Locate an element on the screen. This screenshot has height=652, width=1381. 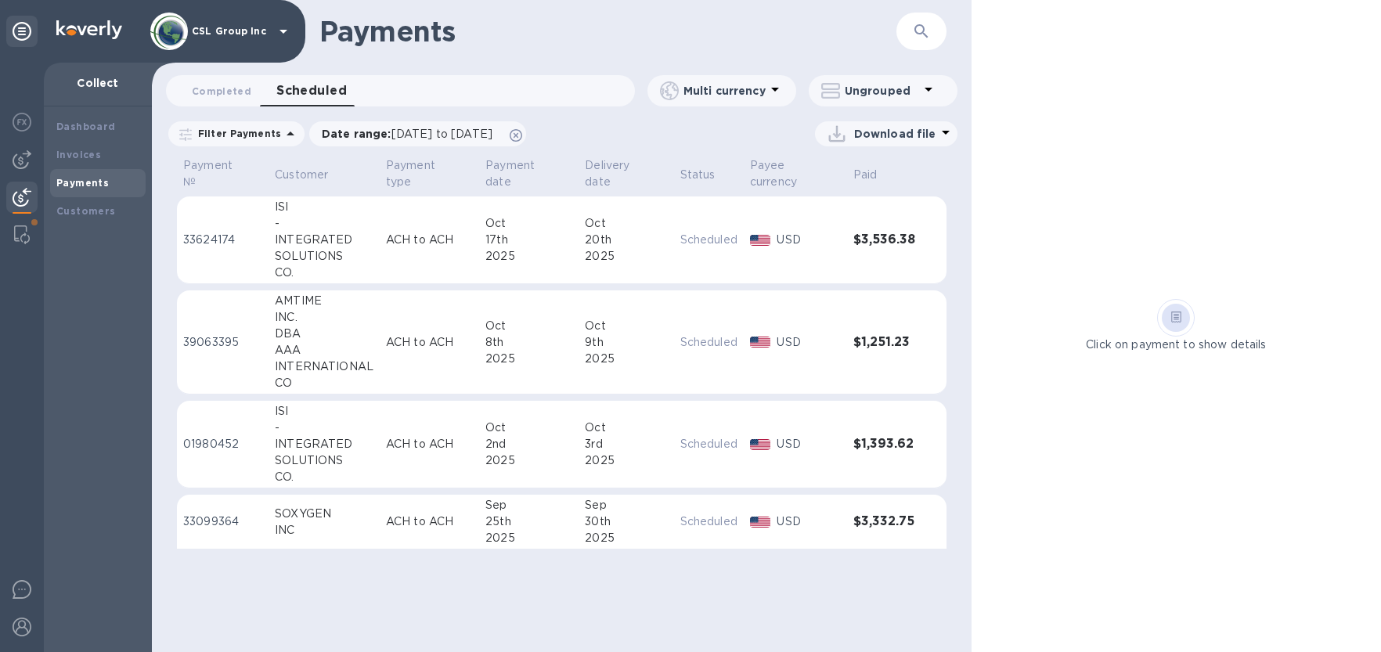
span: Payee currency is located at coordinates (795, 174).